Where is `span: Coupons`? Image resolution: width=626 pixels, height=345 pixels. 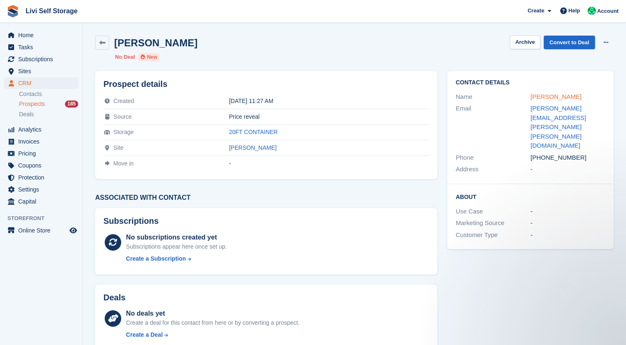 span: Coupons is located at coordinates (43, 165).